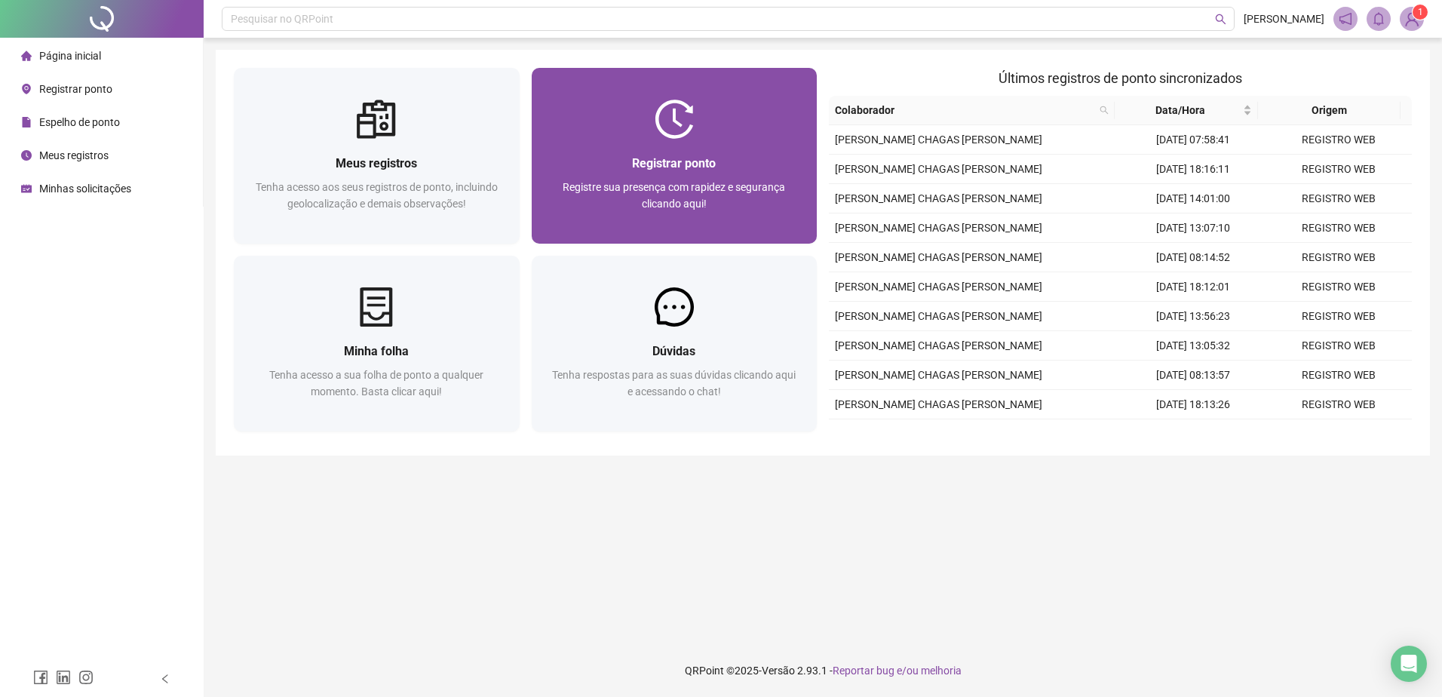 This screenshot has width=1442, height=697. Describe the element at coordinates (85, 189) in the screenshot. I see `span: Minhas solicitações` at that location.